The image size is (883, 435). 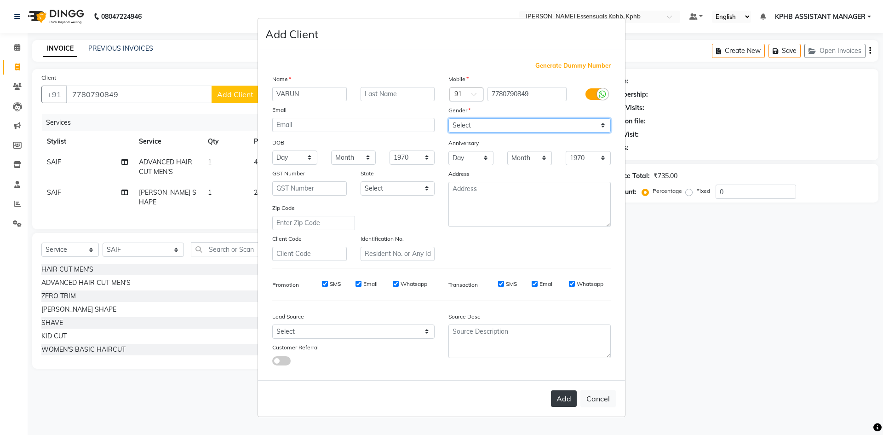 I want to click on input: Mobile, so click(x=527, y=94).